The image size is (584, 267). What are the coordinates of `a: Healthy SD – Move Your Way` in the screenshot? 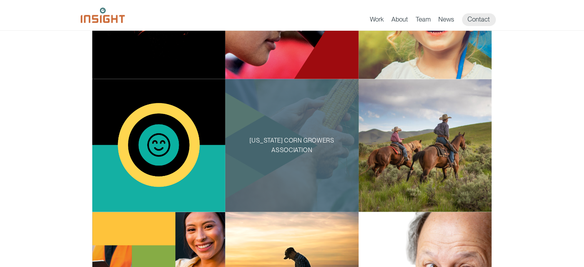 It's located at (159, 146).